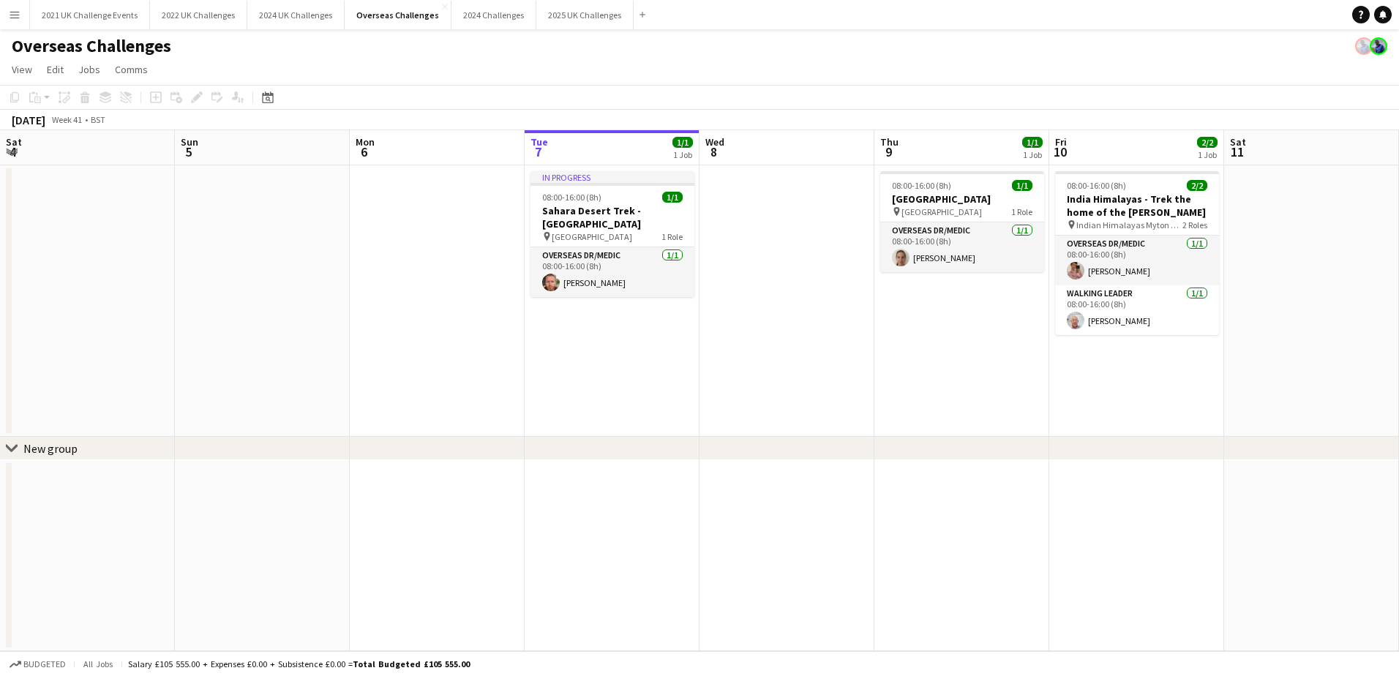  I want to click on button: 2024 Challenges, so click(494, 15).